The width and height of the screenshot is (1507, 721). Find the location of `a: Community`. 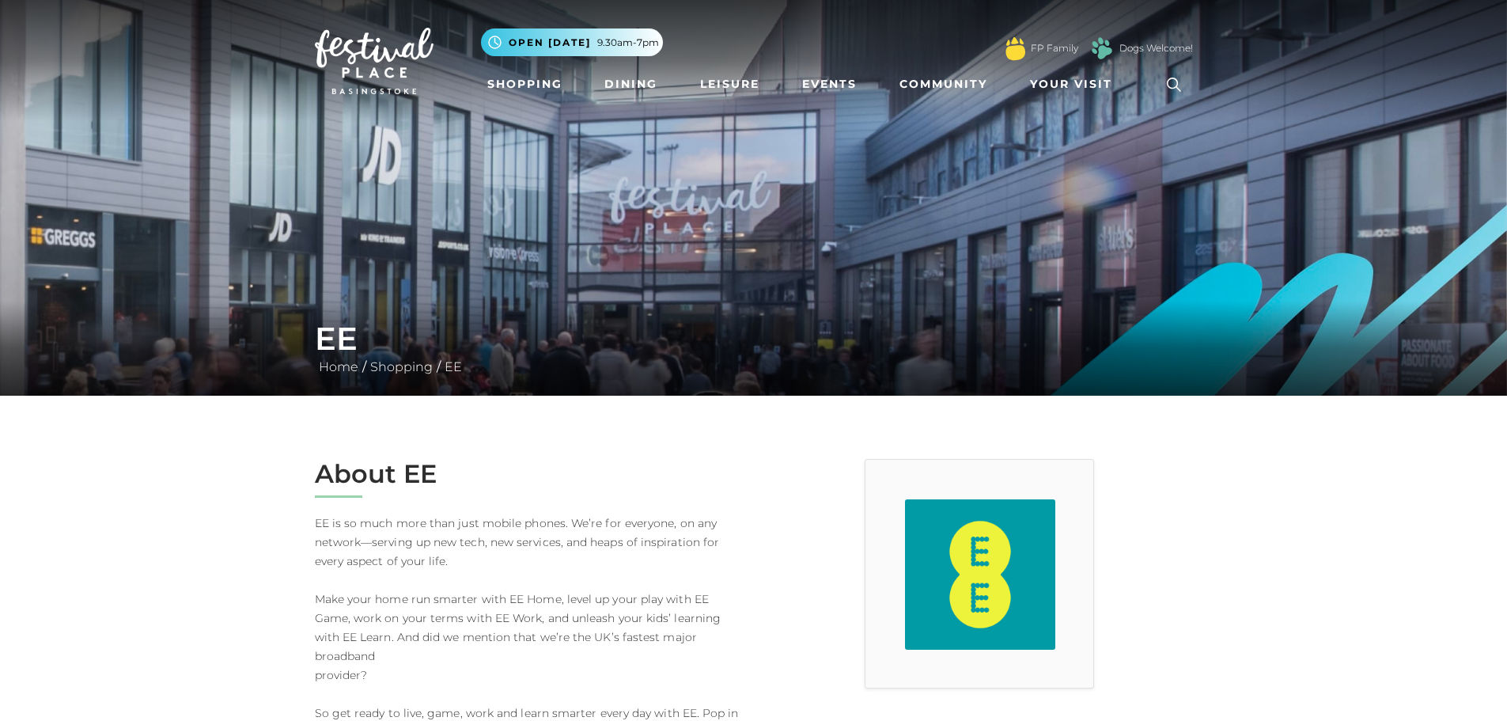

a: Community is located at coordinates (943, 84).